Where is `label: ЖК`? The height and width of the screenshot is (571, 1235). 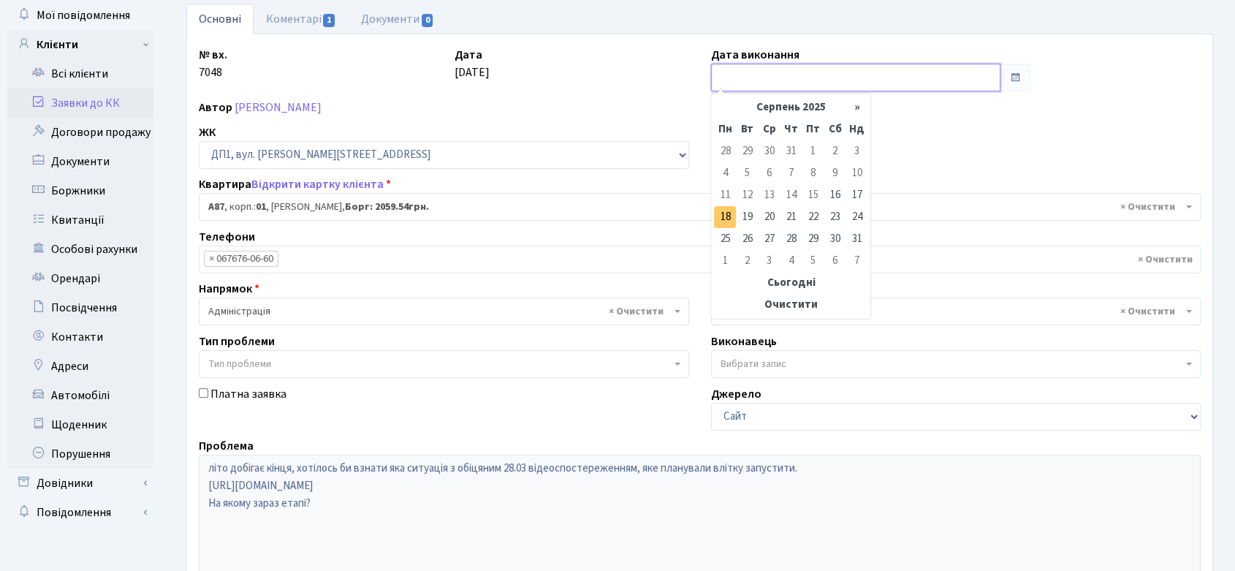 label: ЖК is located at coordinates (207, 132).